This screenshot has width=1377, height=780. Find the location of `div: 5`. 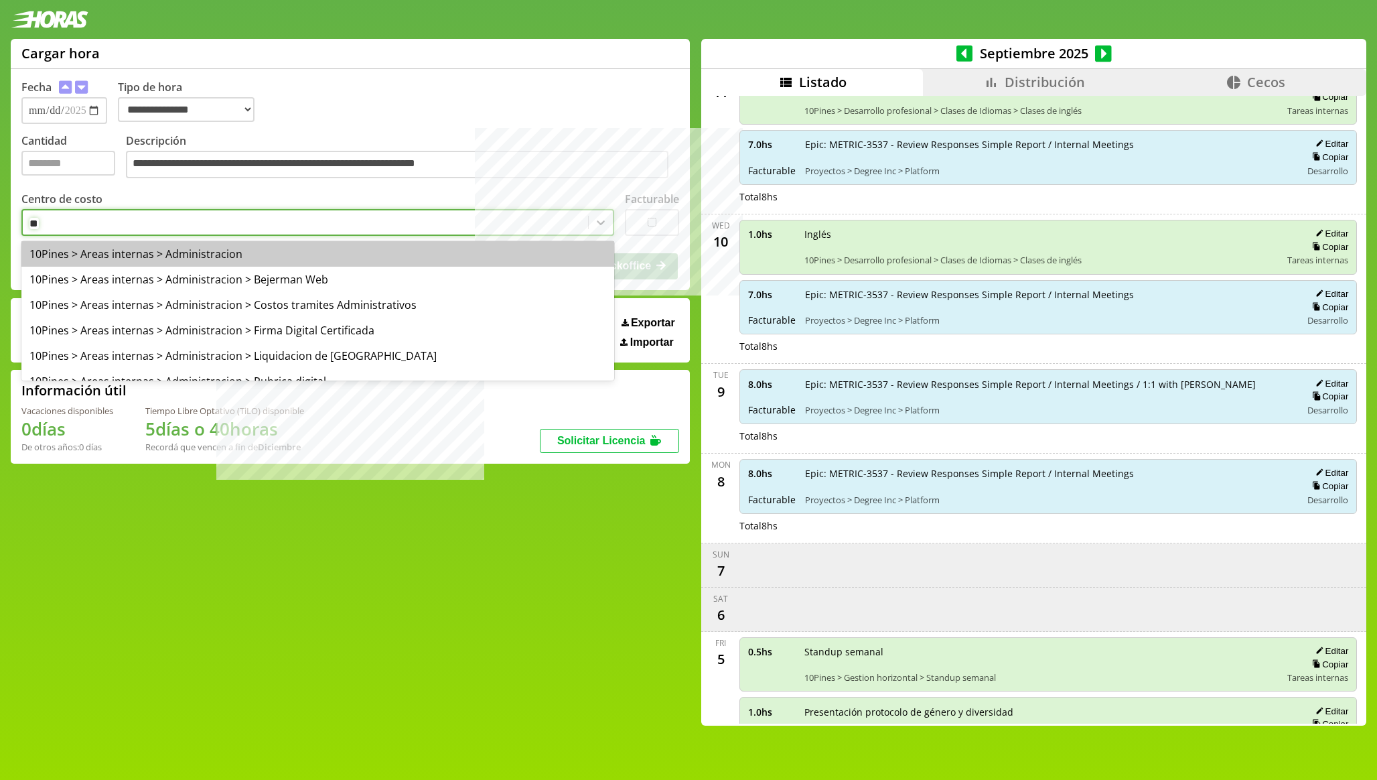

div: 5 is located at coordinates (721, 659).